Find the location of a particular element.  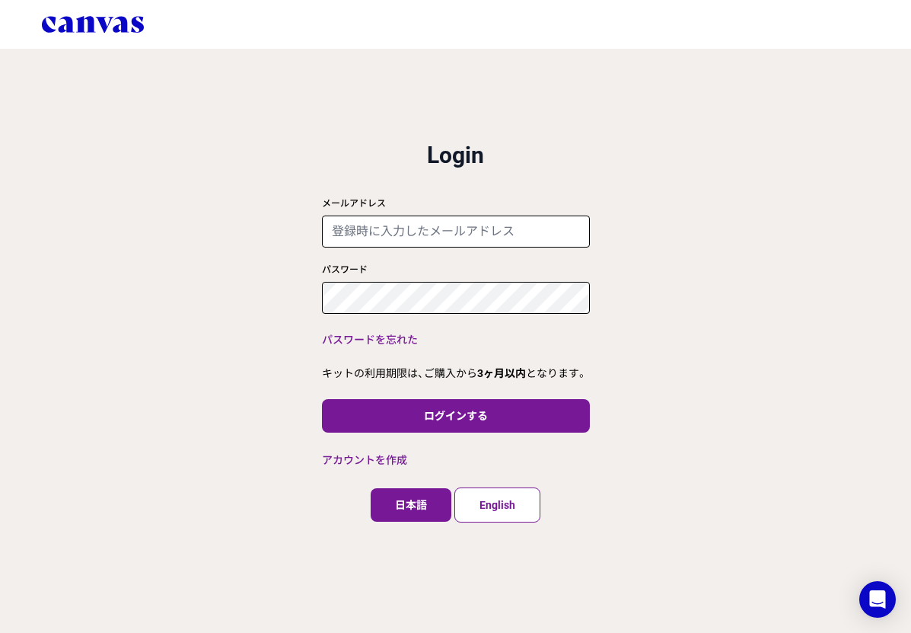

label: パスワード is located at coordinates (345, 269).